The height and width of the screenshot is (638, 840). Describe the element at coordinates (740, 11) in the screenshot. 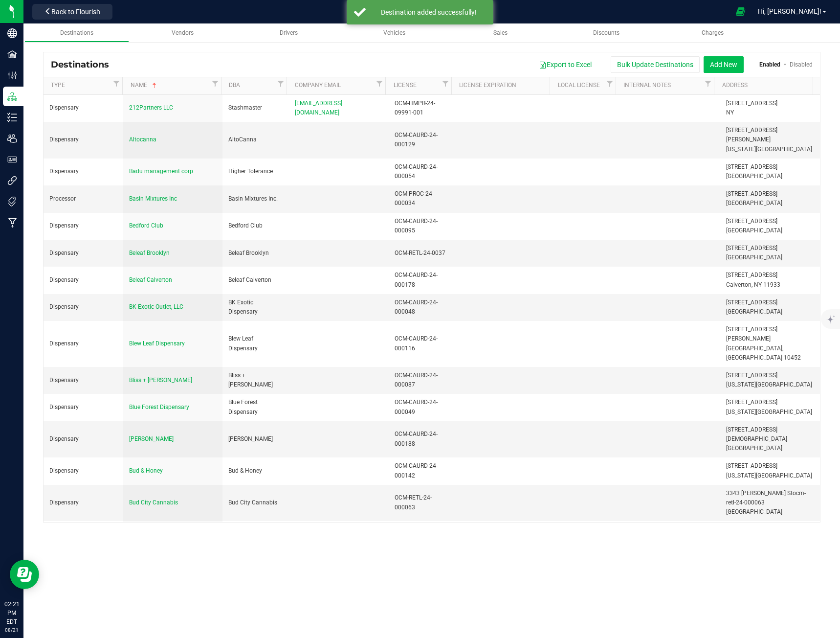

I see `span: Open Ecommerce Menu` at that location.